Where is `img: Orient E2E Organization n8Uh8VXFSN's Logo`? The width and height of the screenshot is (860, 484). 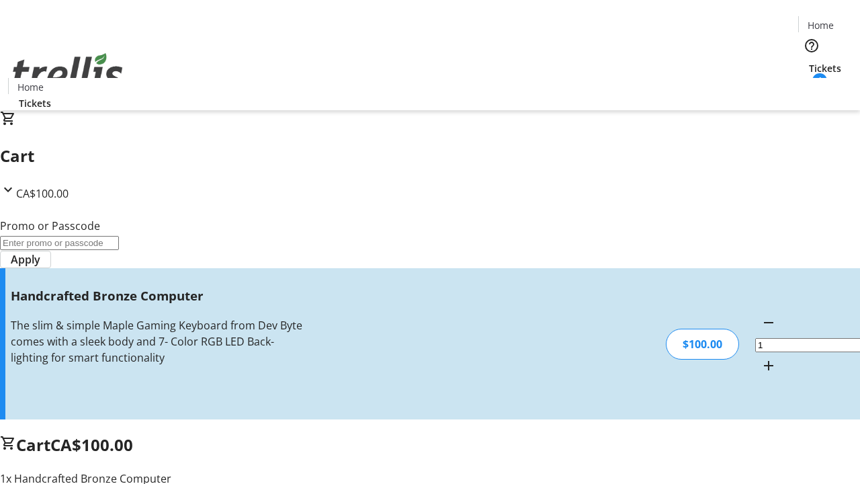
img: Orient E2E Organization n8Uh8VXFSN's Logo is located at coordinates (68, 72).